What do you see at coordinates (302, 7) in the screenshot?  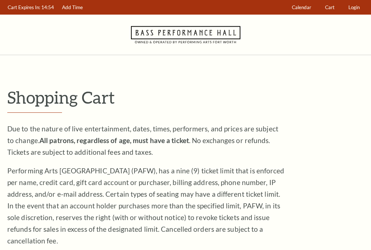 I see `span: Calendar` at bounding box center [302, 7].